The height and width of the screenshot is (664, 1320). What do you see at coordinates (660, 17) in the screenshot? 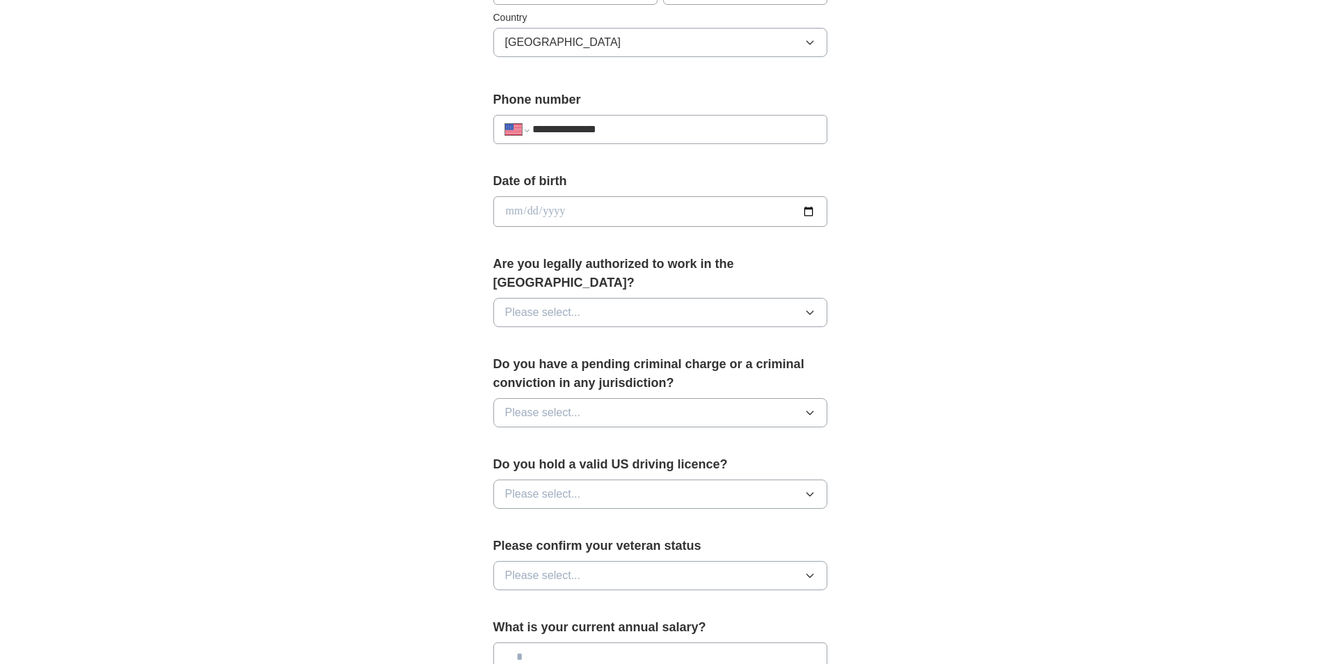
I see `label: Country` at bounding box center [660, 17].